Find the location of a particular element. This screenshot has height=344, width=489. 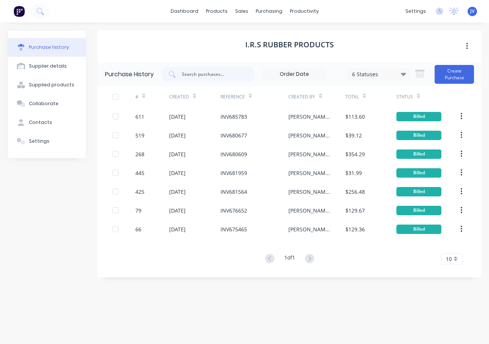

div: INV680609 is located at coordinates (234, 154).